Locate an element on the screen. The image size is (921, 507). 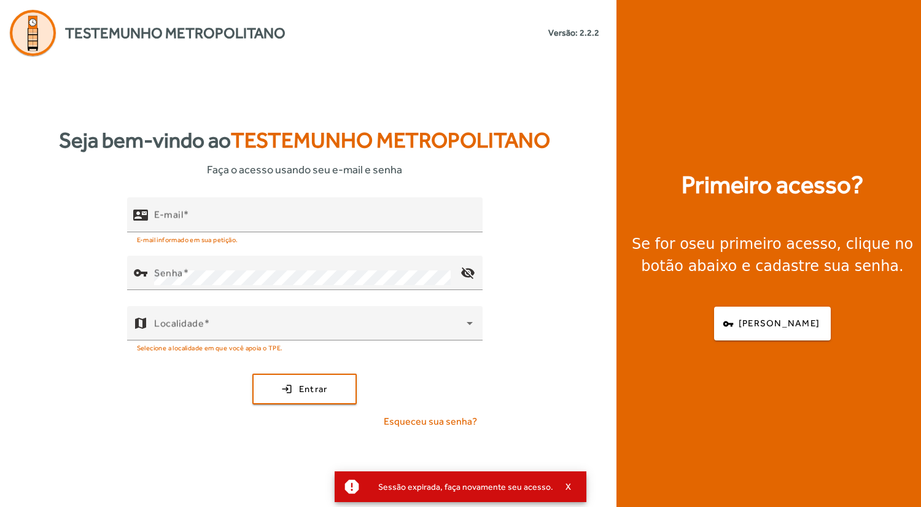
div: Sessão expirada, faça novamente seu acesso. is located at coordinates (461, 486).